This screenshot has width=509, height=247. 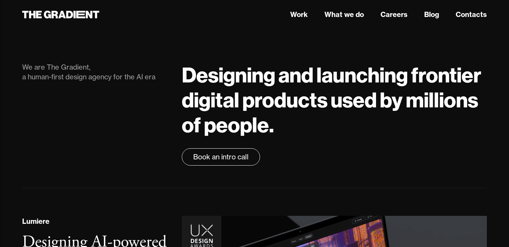 What do you see at coordinates (344, 15) in the screenshot?
I see `a: What we do` at bounding box center [344, 15].